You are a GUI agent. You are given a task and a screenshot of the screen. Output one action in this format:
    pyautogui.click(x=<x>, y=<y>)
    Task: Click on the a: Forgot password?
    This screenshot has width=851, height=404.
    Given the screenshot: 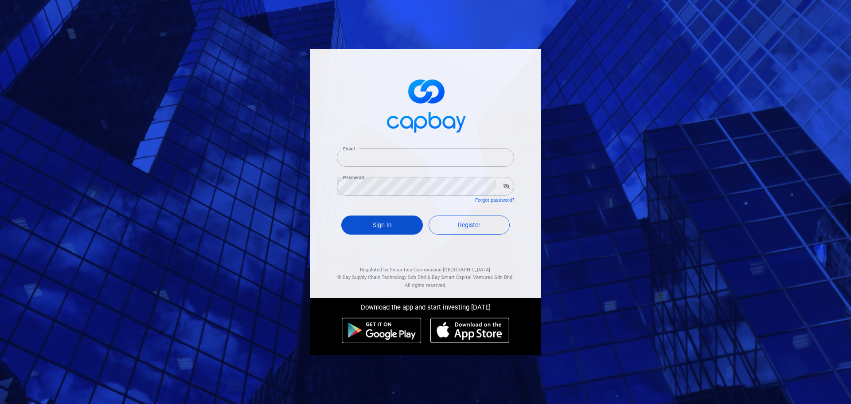 What is the action you would take?
    pyautogui.click(x=494, y=200)
    